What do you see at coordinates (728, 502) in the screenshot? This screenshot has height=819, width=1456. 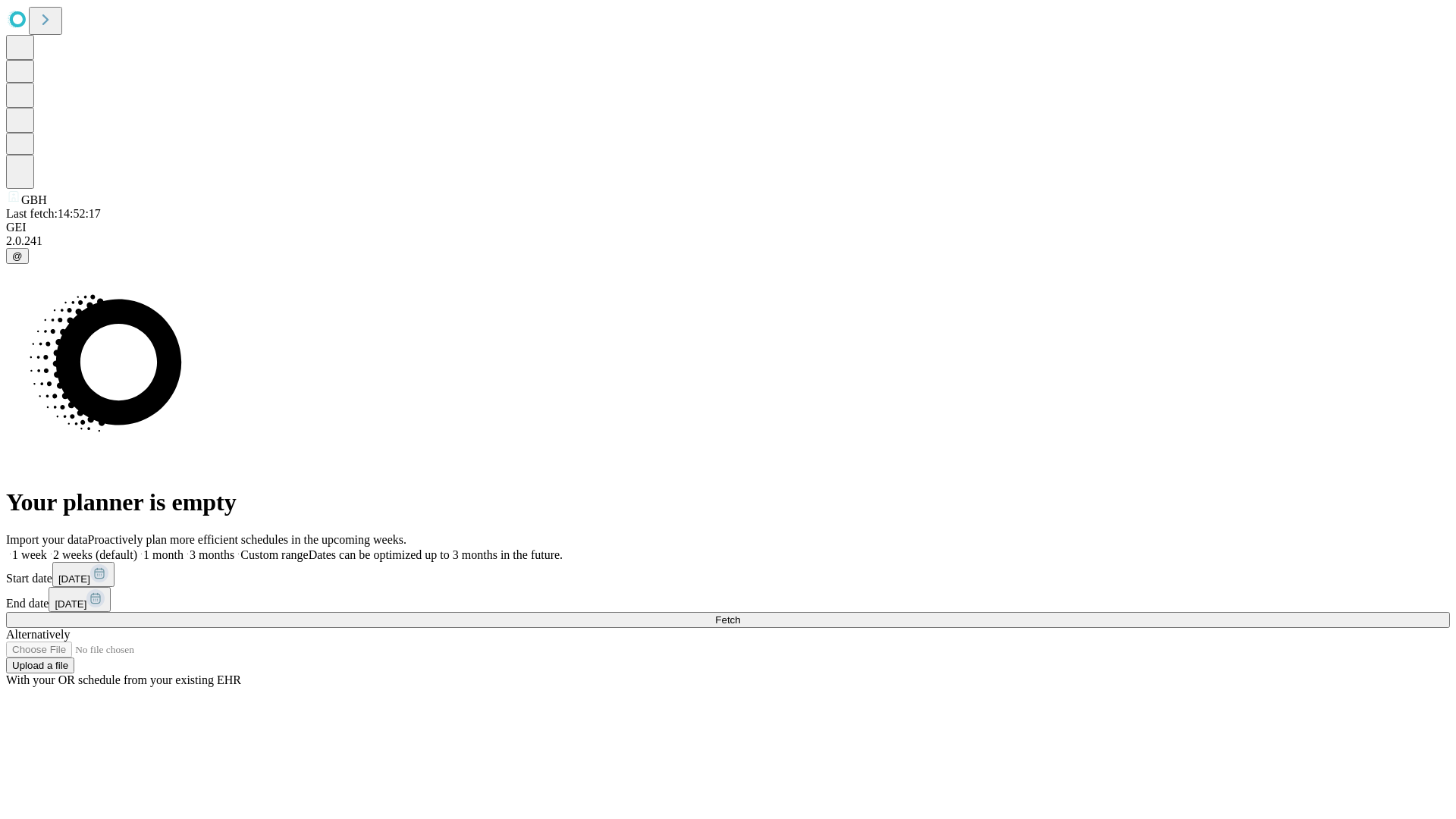 I see `h1: Your planner is empty` at bounding box center [728, 502].